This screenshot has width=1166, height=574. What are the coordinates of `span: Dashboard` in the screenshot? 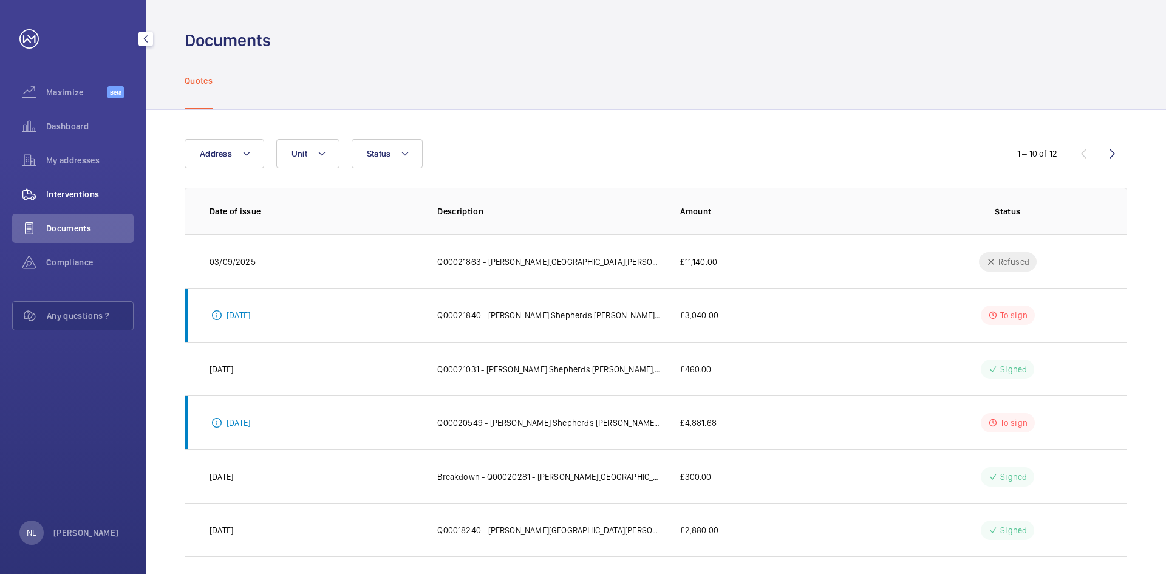 It's located at (90, 126).